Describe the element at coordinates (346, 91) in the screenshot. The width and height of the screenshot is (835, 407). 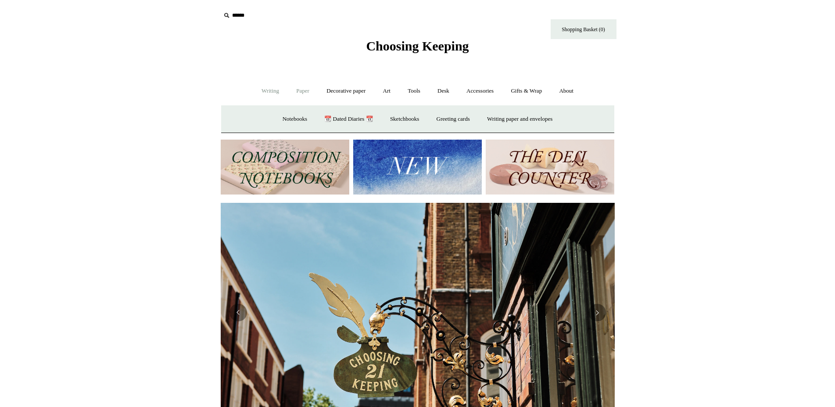
I see `a: Decorative paper` at that location.